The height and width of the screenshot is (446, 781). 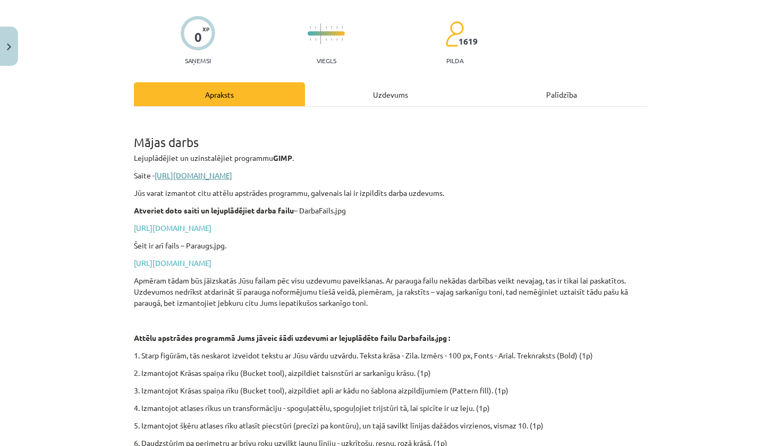 I want to click on p: – DarbaFails.jpg, so click(x=391, y=210).